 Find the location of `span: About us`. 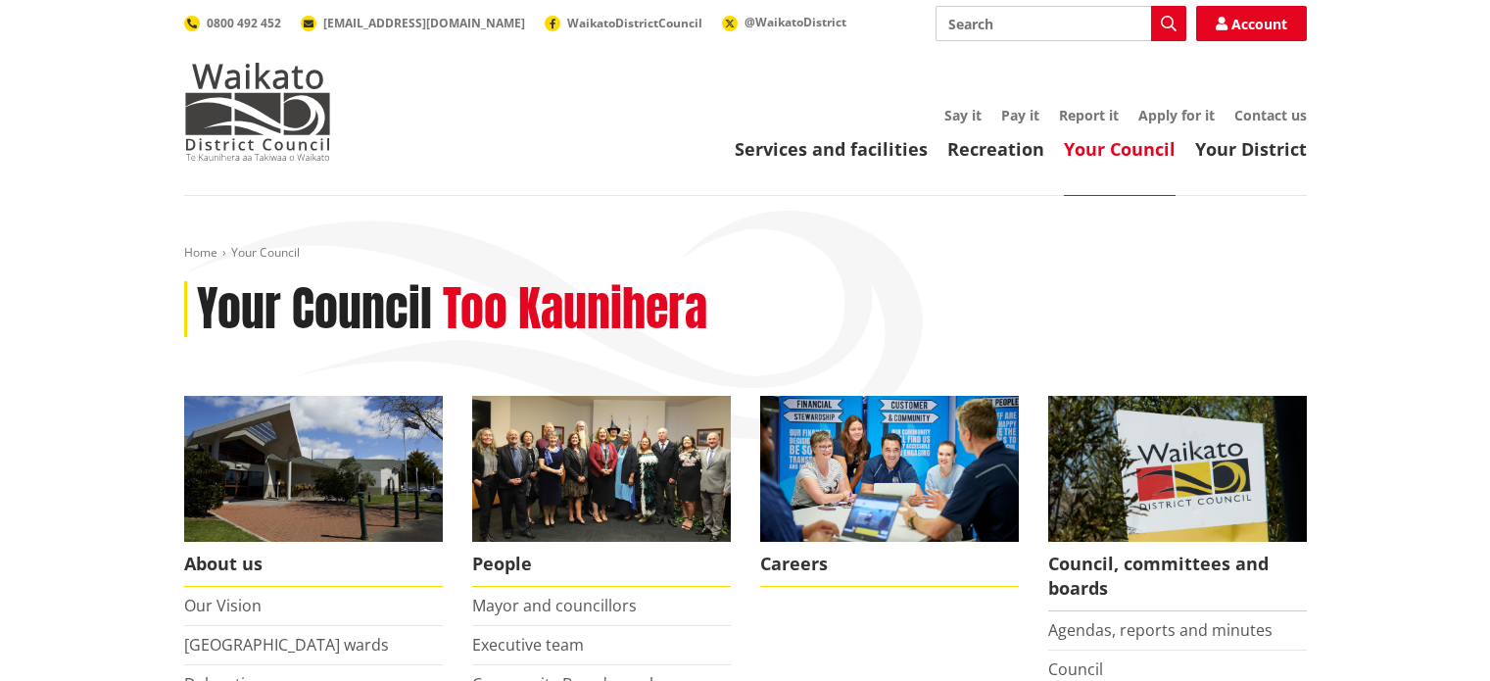

span: About us is located at coordinates (314, 564).